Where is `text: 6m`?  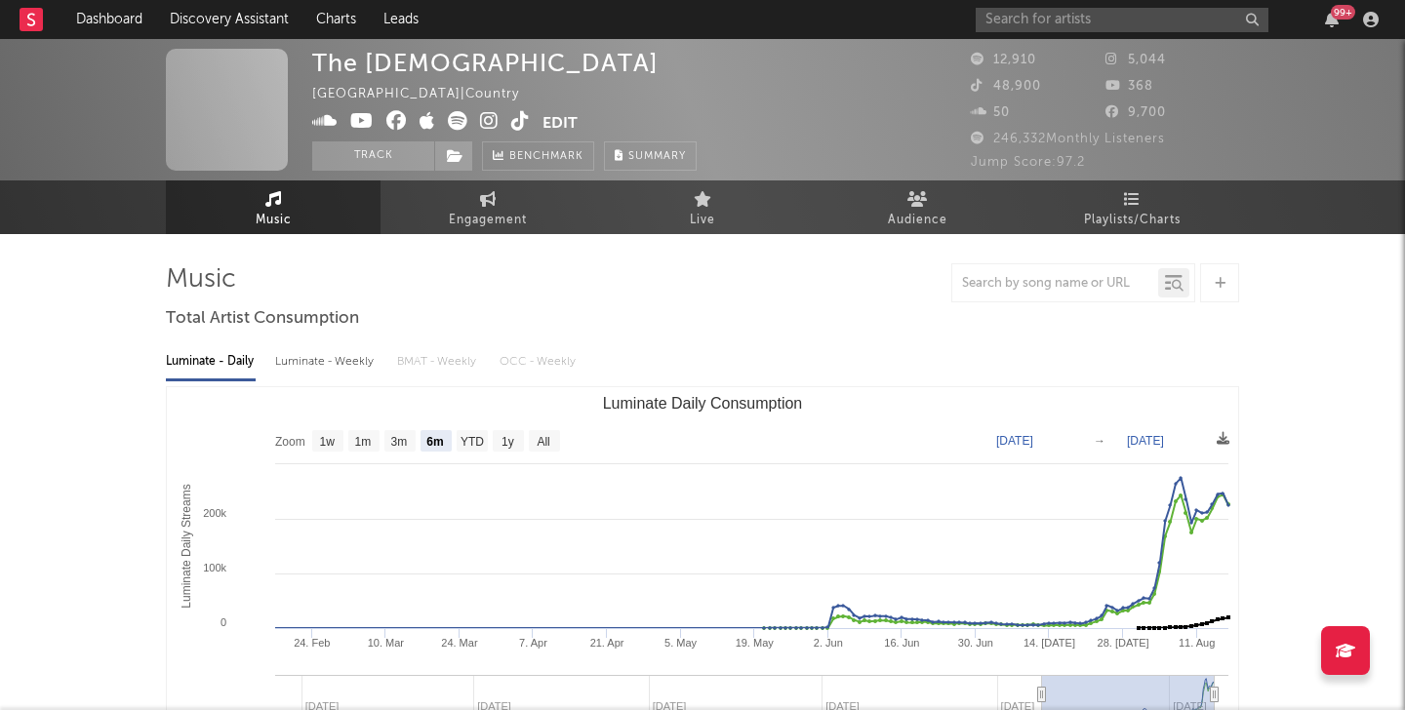 text: 6m is located at coordinates (434, 442).